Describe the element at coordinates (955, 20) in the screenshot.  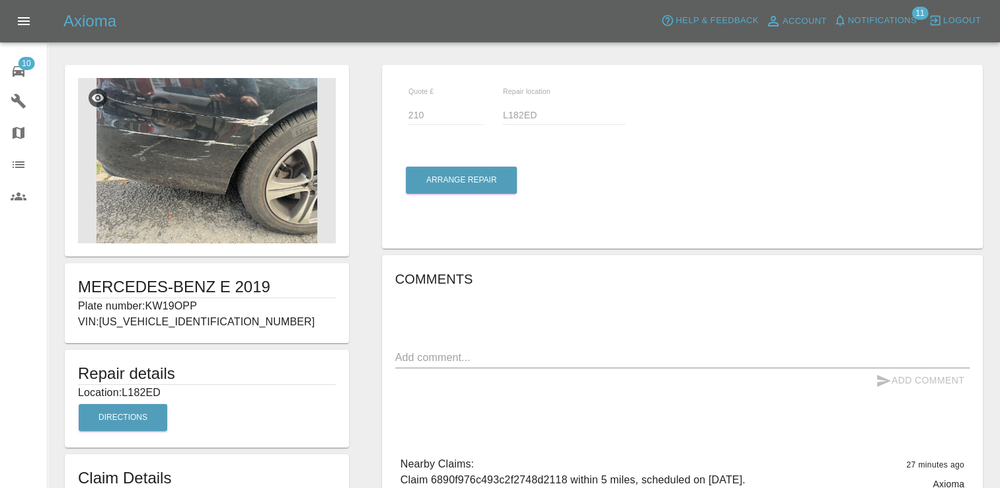
I see `button: Logout` at that location.